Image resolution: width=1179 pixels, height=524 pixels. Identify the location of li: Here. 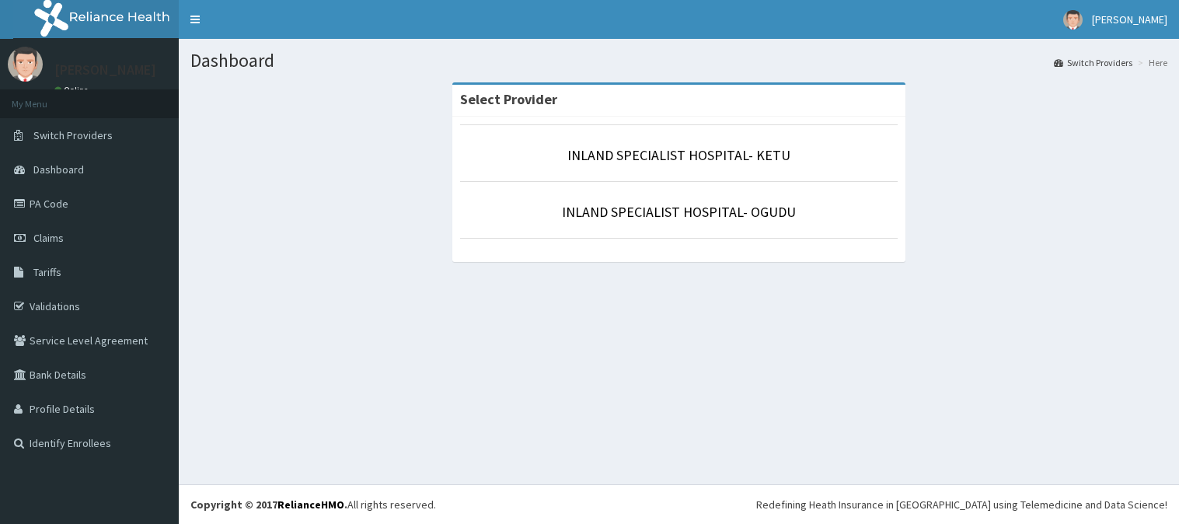
(1150, 62).